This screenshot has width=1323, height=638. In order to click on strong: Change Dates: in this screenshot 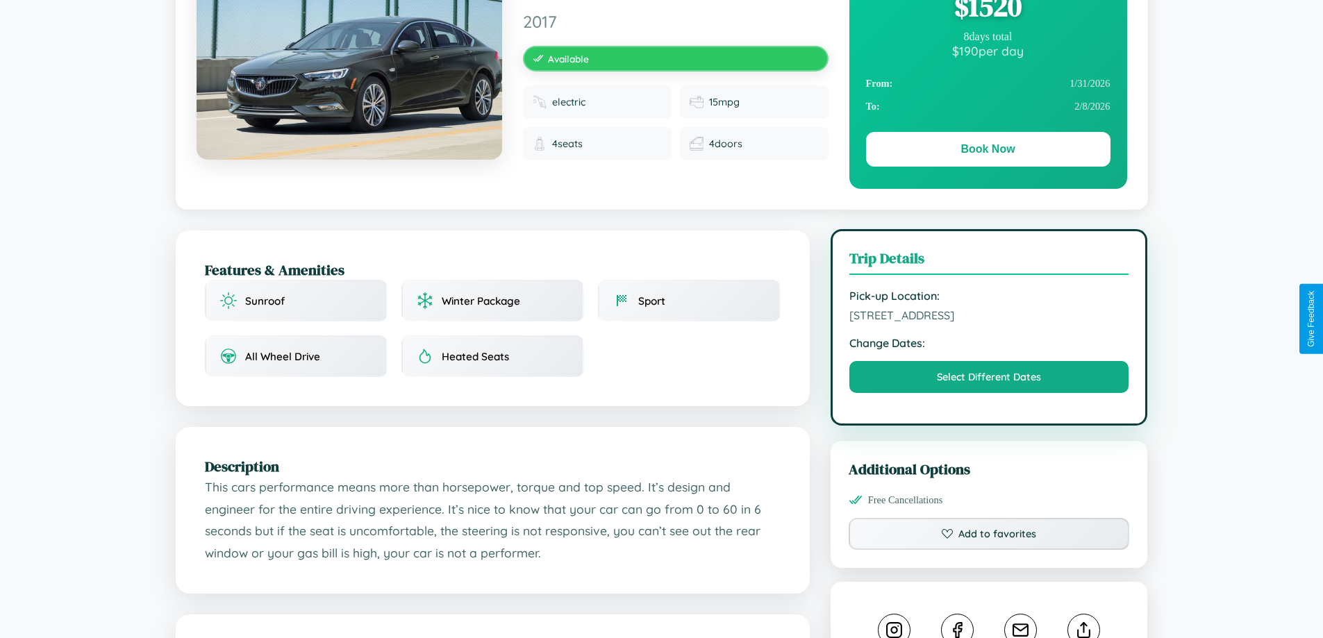, I will do `click(989, 343)`.